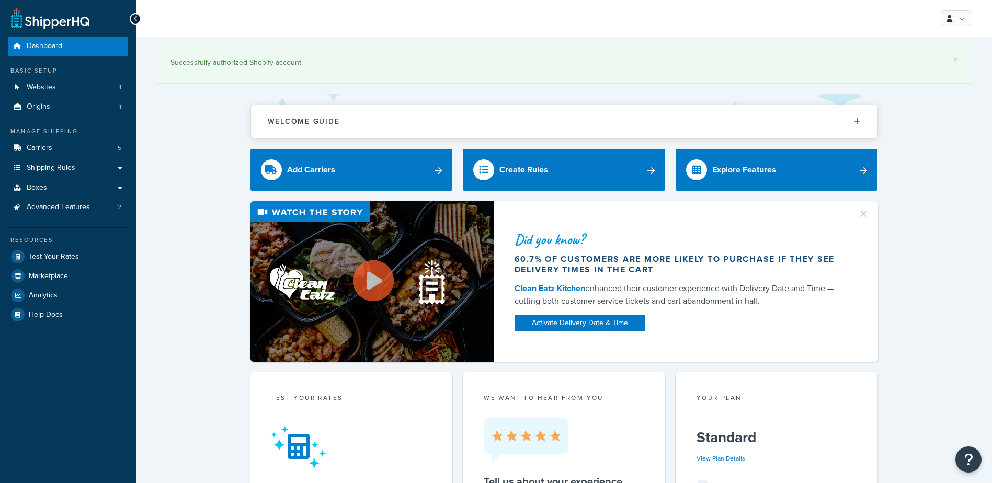 The width and height of the screenshot is (992, 483). Describe the element at coordinates (564, 121) in the screenshot. I see `button: Welcome Guide` at that location.